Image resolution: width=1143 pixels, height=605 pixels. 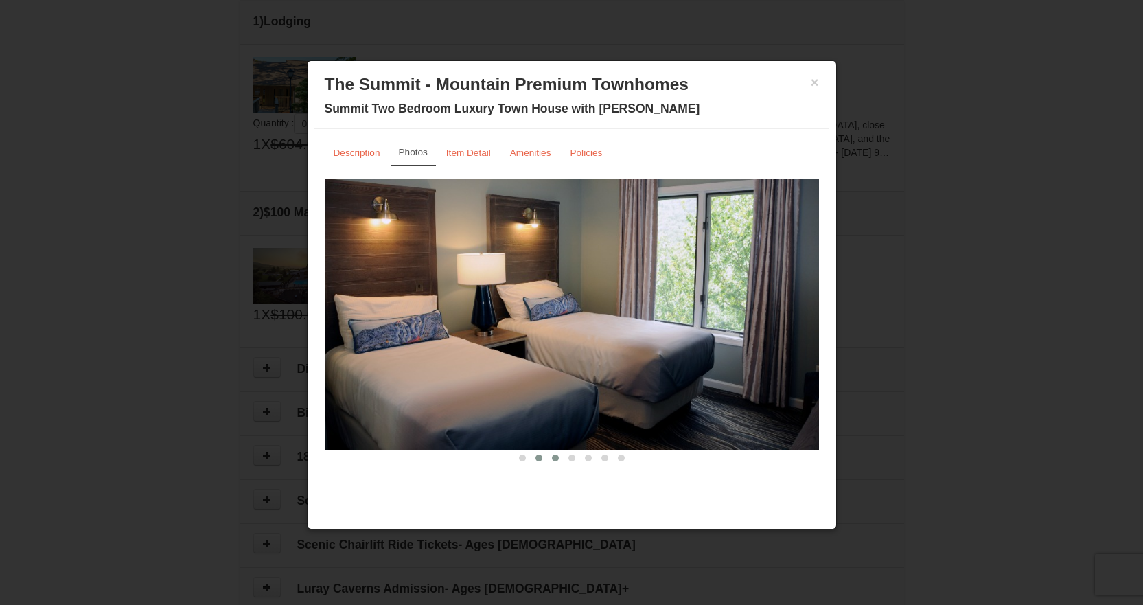 I want to click on small: Photos, so click(x=413, y=152).